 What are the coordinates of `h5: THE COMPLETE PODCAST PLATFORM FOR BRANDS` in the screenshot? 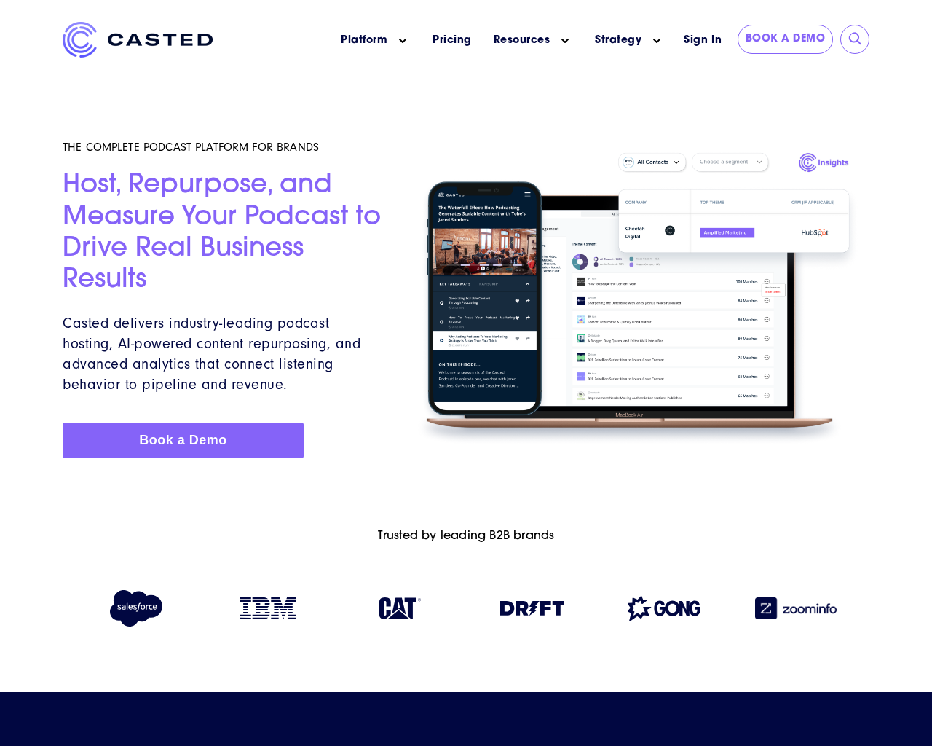 It's located at (226, 147).